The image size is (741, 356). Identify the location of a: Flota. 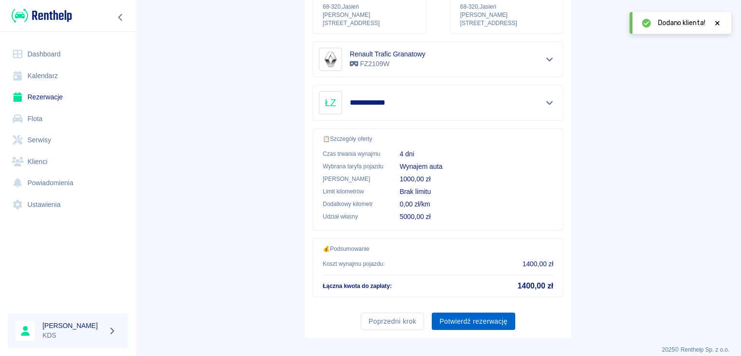
(68, 119).